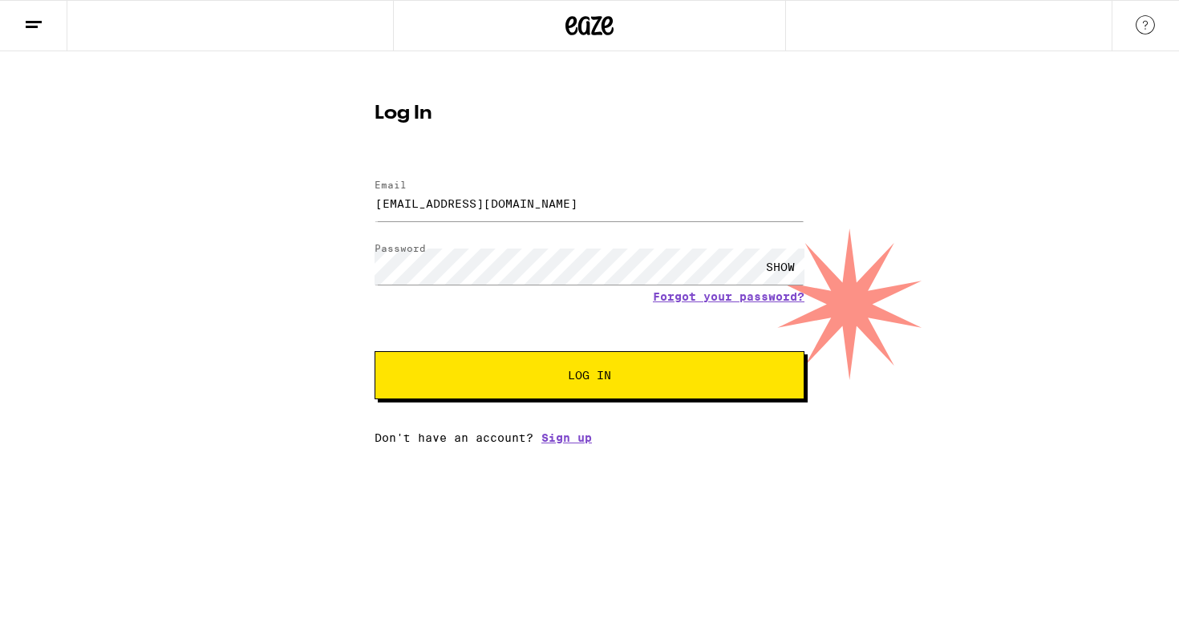 The height and width of the screenshot is (639, 1179). I want to click on input: Email, so click(589, 203).